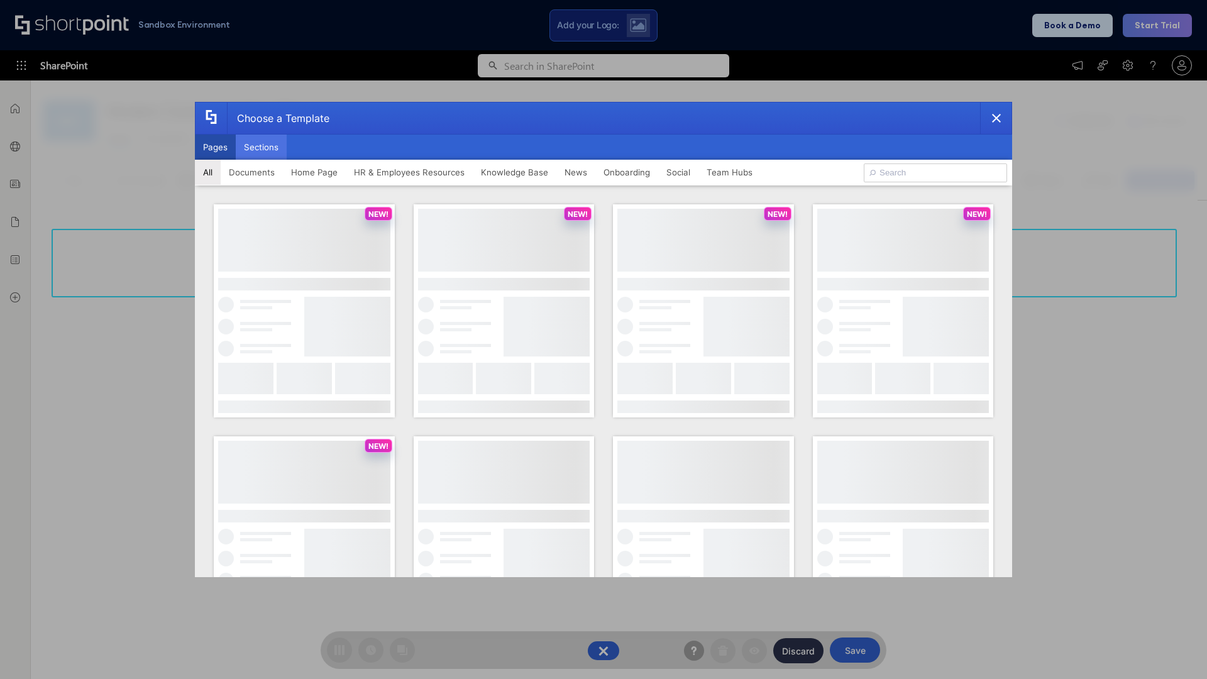 This screenshot has height=679, width=1207. I want to click on input: Search, so click(936, 173).